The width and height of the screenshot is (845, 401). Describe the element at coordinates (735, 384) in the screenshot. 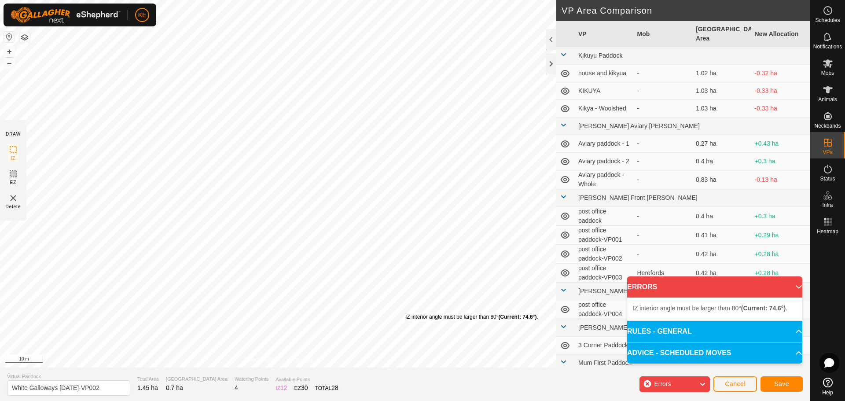

I see `button: Cancel` at that location.